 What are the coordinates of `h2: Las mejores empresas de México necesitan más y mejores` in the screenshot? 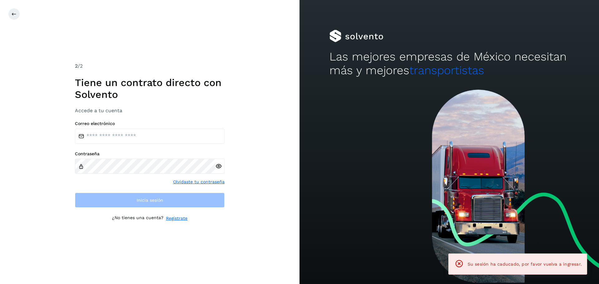 It's located at (450, 64).